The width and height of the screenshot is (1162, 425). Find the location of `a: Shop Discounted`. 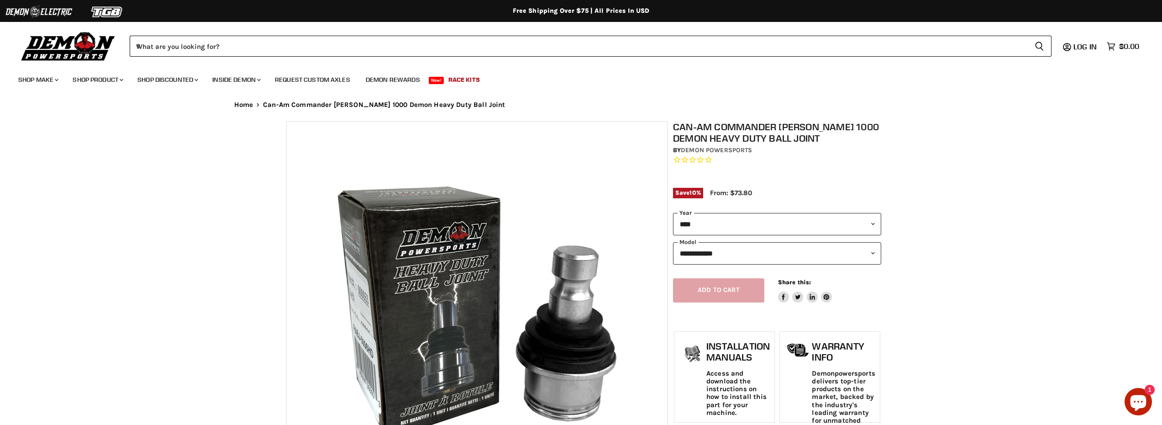

a: Shop Discounted is located at coordinates (167, 79).